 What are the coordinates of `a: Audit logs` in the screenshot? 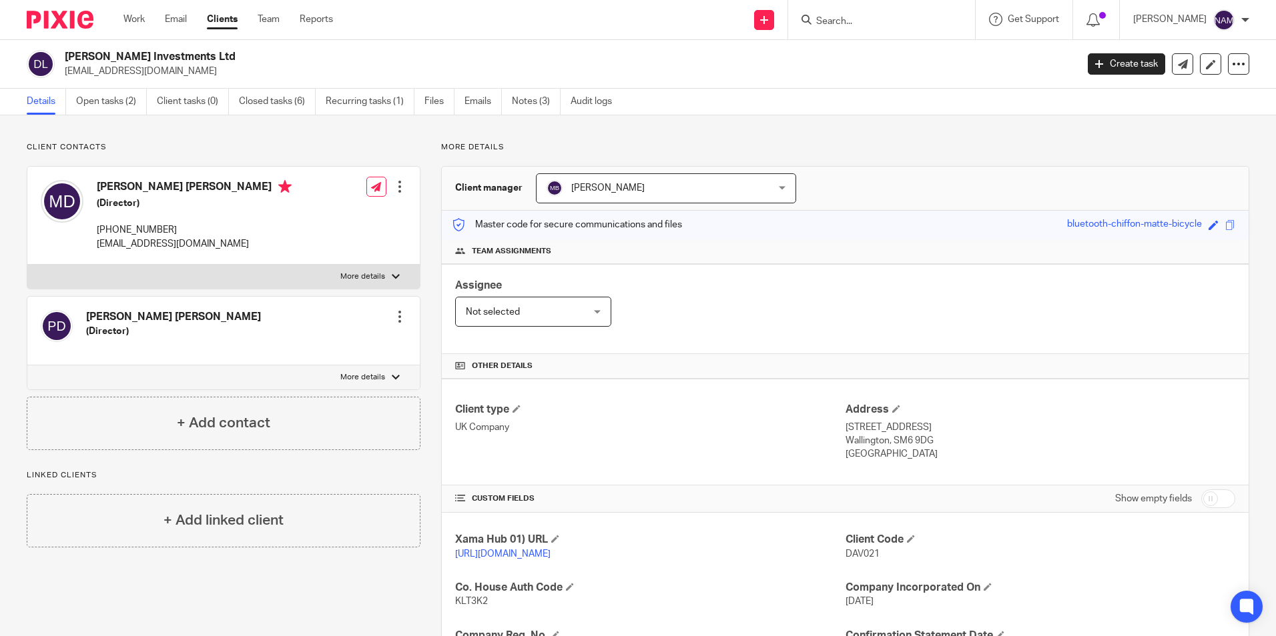 It's located at (596, 101).